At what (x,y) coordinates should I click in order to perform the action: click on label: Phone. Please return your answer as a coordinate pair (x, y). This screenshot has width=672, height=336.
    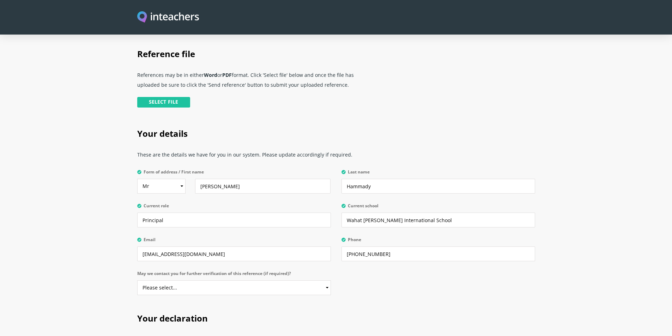
    Looking at the image, I should click on (438, 242).